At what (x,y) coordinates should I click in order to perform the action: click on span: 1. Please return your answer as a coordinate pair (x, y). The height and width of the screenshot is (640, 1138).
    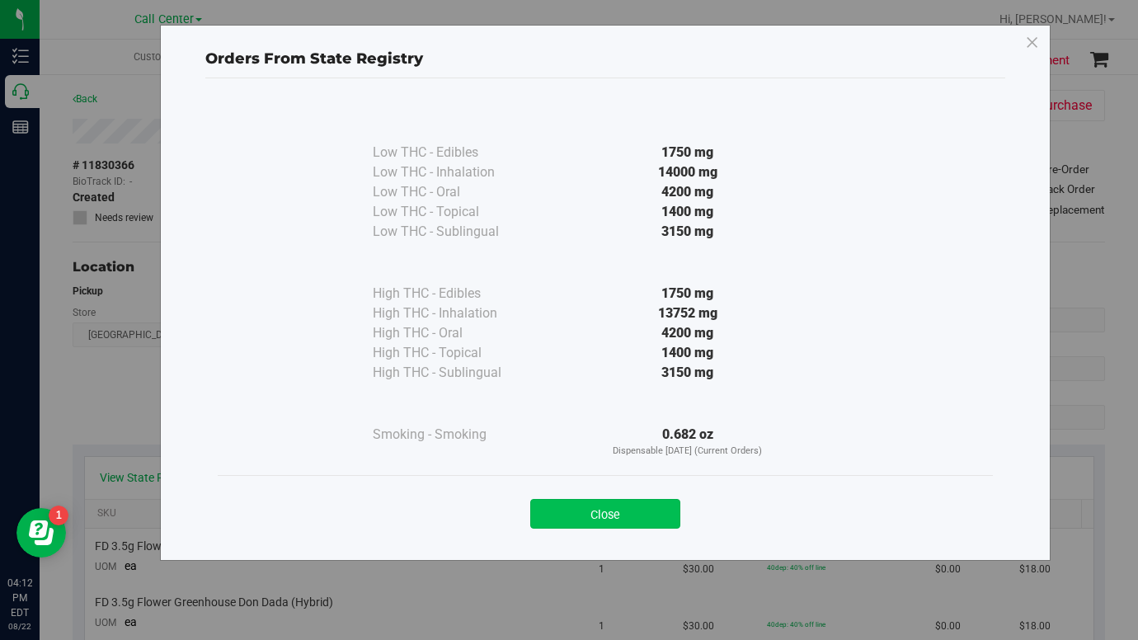
    Looking at the image, I should click on (10, 9).